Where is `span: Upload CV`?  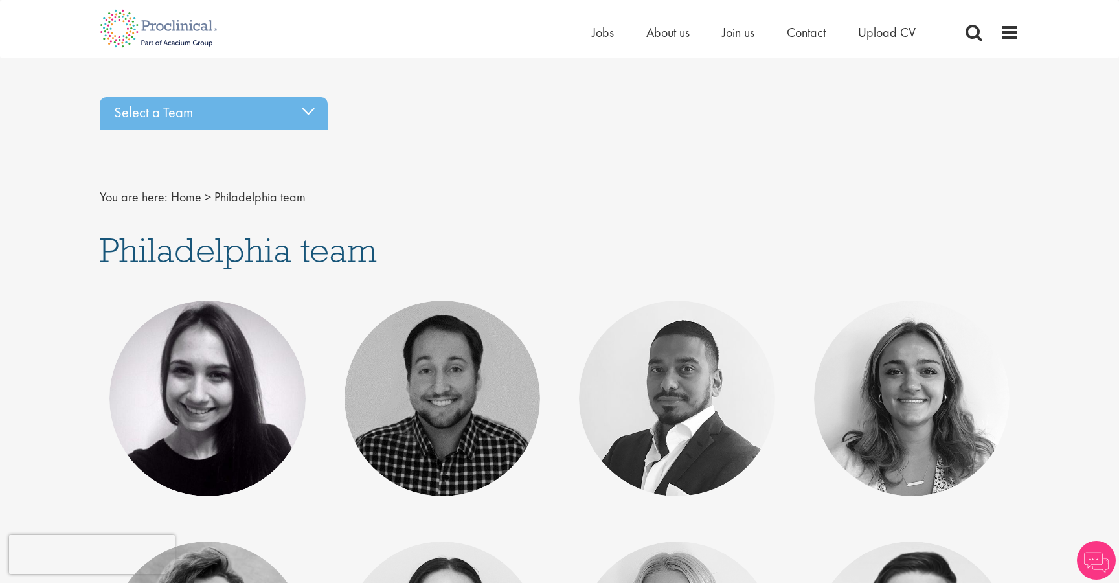 span: Upload CV is located at coordinates (886, 32).